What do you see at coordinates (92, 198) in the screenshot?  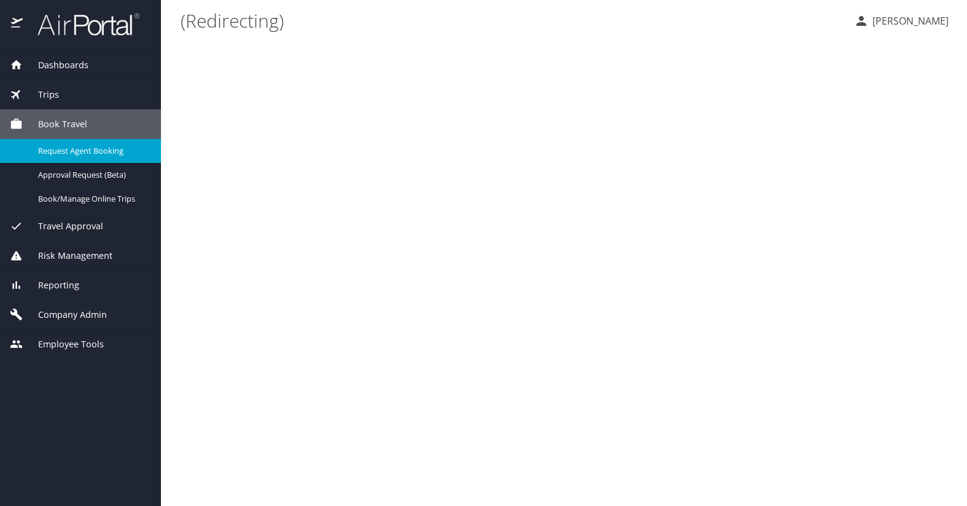 I see `span: Book/Manage Online Trips` at bounding box center [92, 198].